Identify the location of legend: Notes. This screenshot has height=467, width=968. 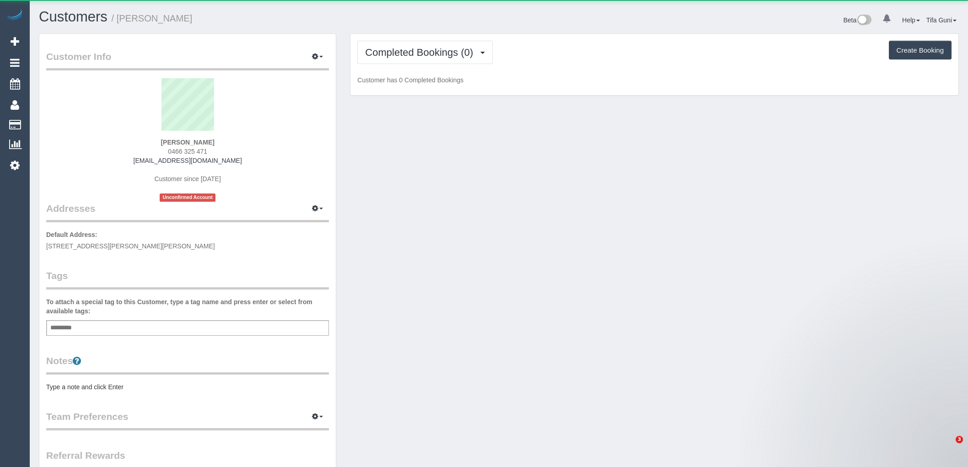
(188, 364).